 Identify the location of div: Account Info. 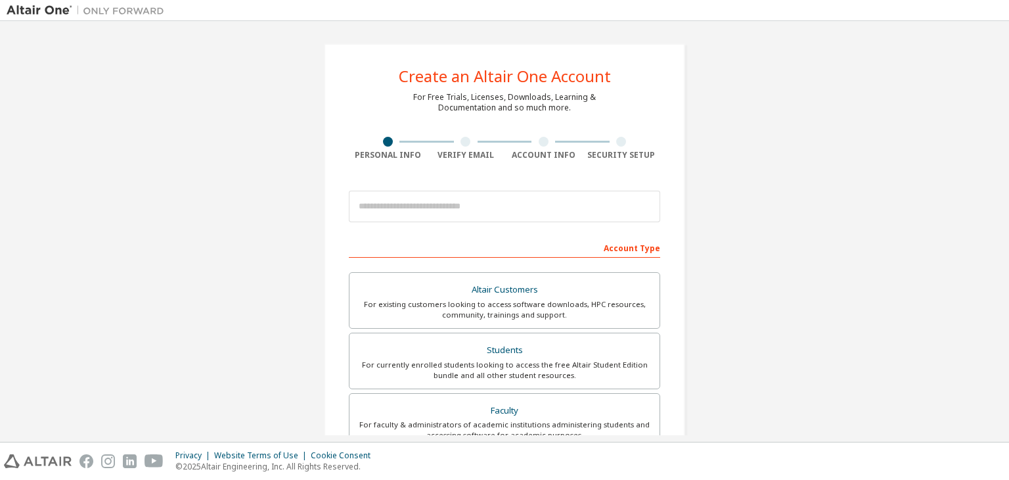
(543, 155).